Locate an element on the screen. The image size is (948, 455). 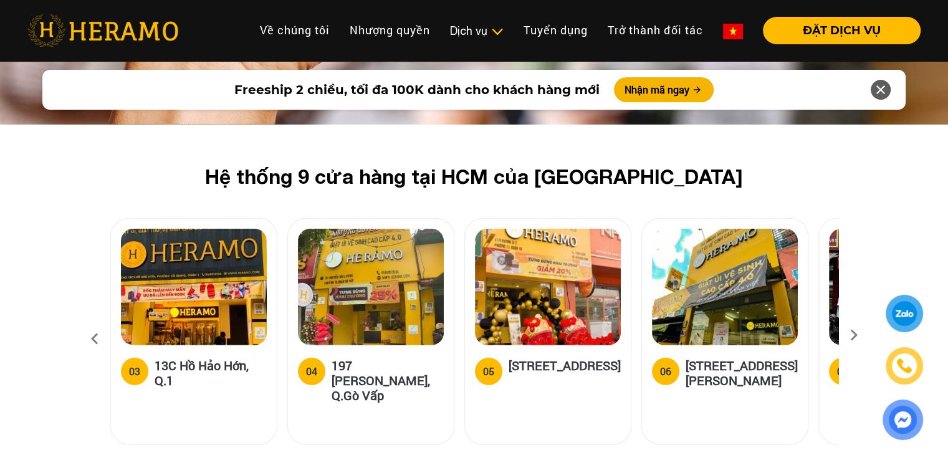
a: Trở thành đối tác is located at coordinates (655, 30).